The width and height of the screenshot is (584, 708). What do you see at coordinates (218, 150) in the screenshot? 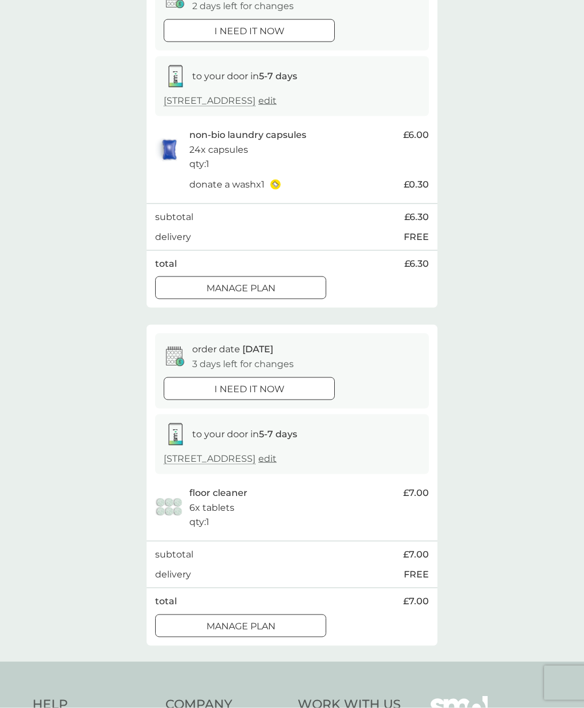
I see `p: 24x capsules` at bounding box center [218, 150].